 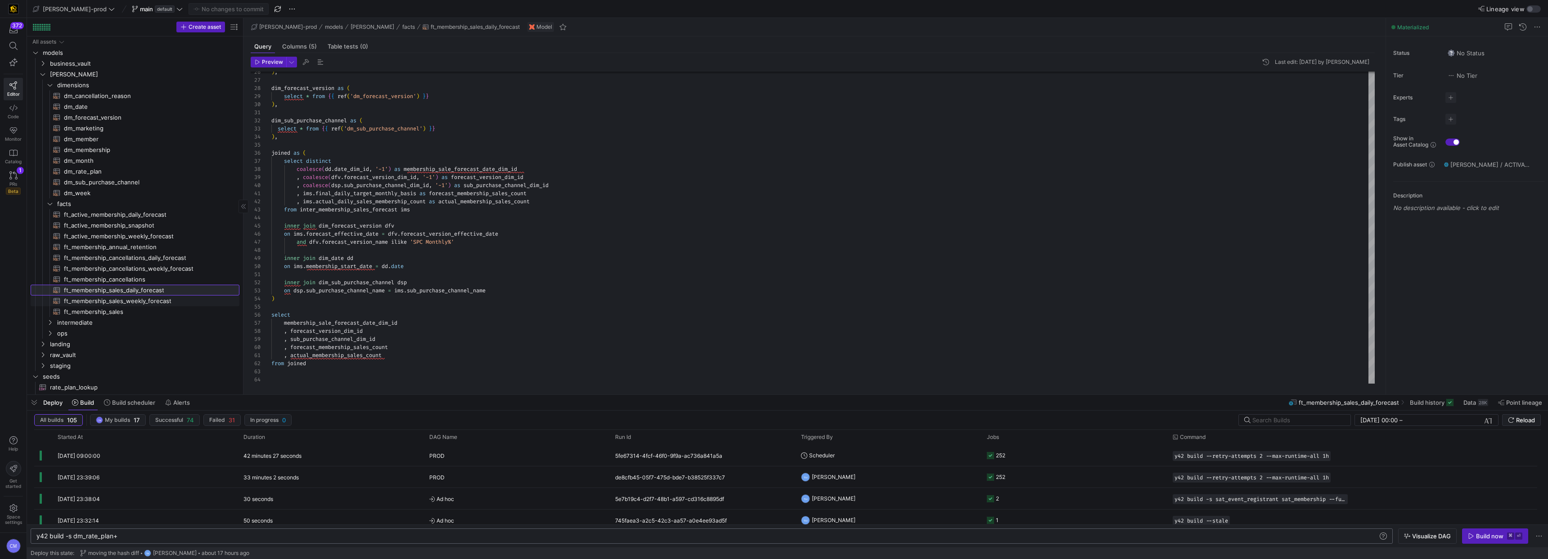 I want to click on button: 372, so click(x=13, y=30).